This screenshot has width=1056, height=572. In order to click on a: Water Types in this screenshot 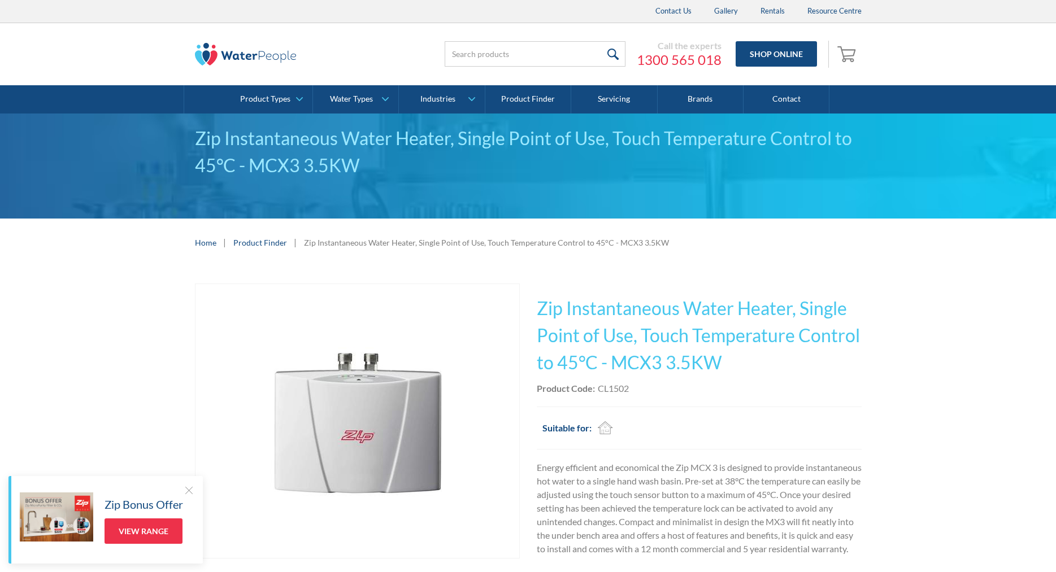, I will do `click(355, 99)`.